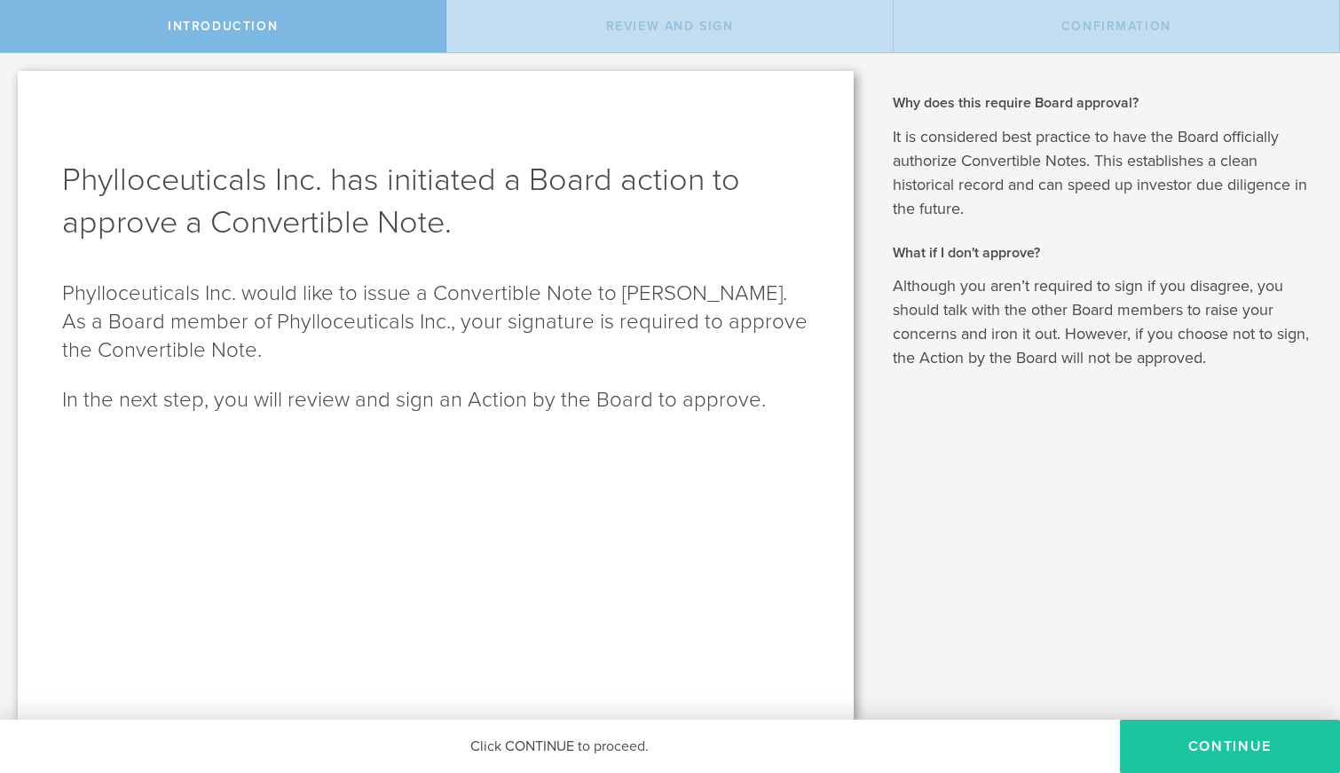 The height and width of the screenshot is (773, 1340). Describe the element at coordinates (1103, 103) in the screenshot. I see `h2: Why does this require Board approval?` at that location.